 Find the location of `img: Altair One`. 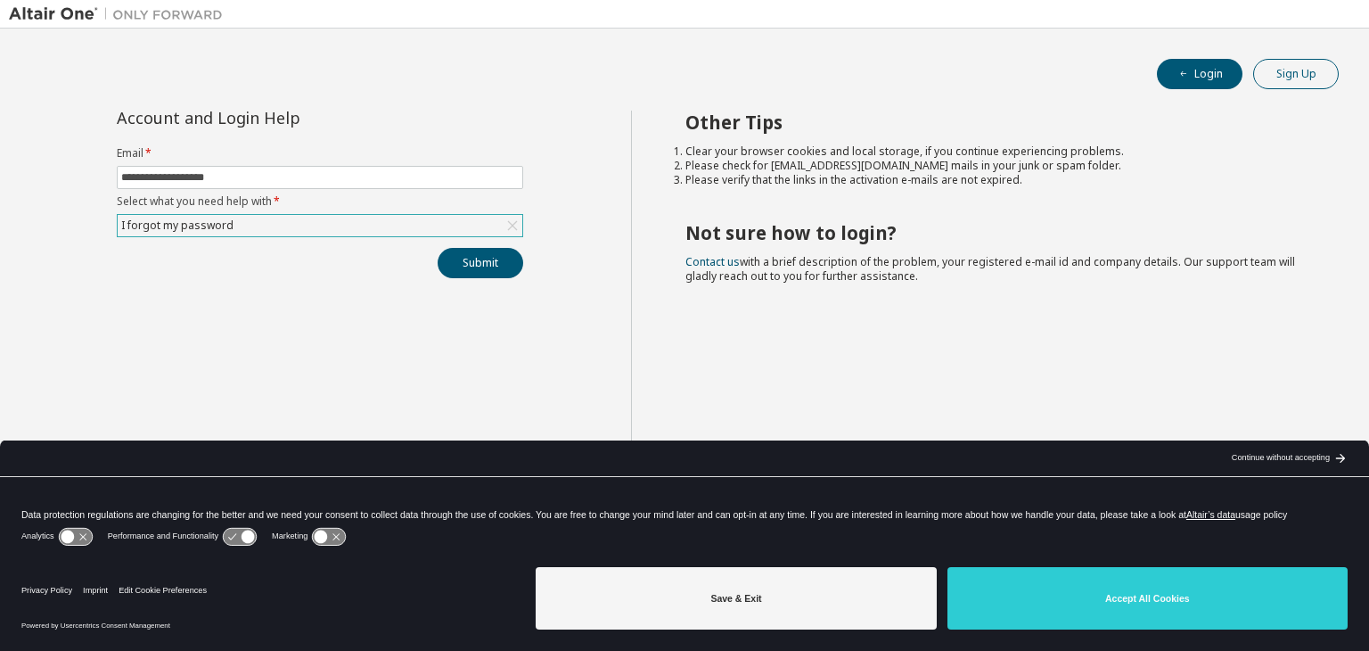

img: Altair One is located at coordinates (120, 14).